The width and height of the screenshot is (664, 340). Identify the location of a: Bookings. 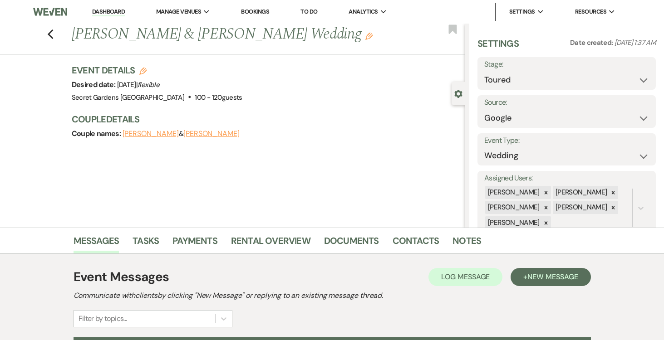
(255, 11).